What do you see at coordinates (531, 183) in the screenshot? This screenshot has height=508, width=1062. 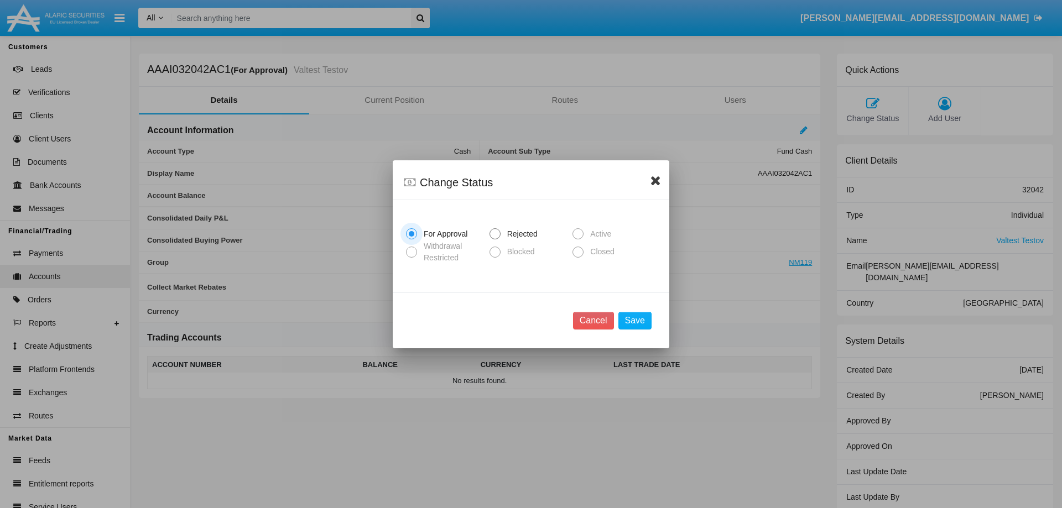 I see `div: Change Status` at bounding box center [531, 183].